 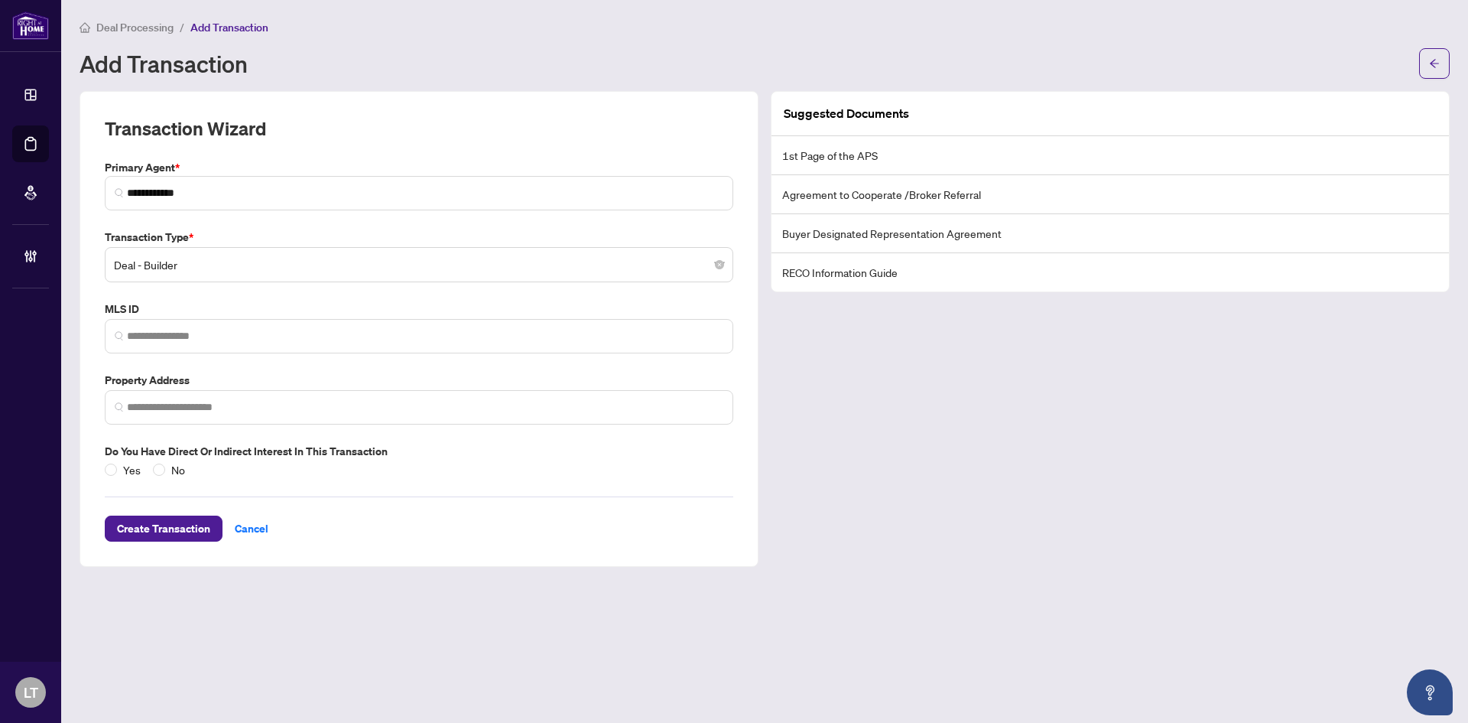 I want to click on span: Yes, so click(x=132, y=470).